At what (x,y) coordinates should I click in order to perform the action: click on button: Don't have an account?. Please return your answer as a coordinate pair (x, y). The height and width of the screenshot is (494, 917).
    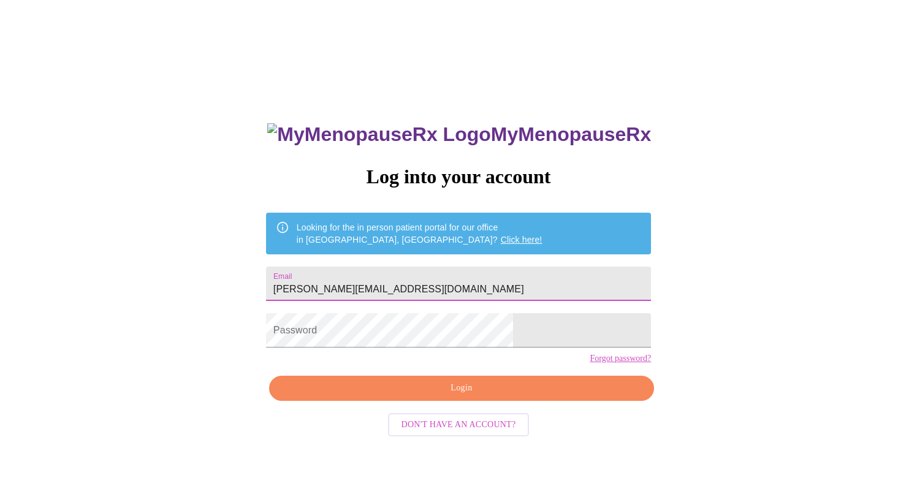
    Looking at the image, I should click on (458, 425).